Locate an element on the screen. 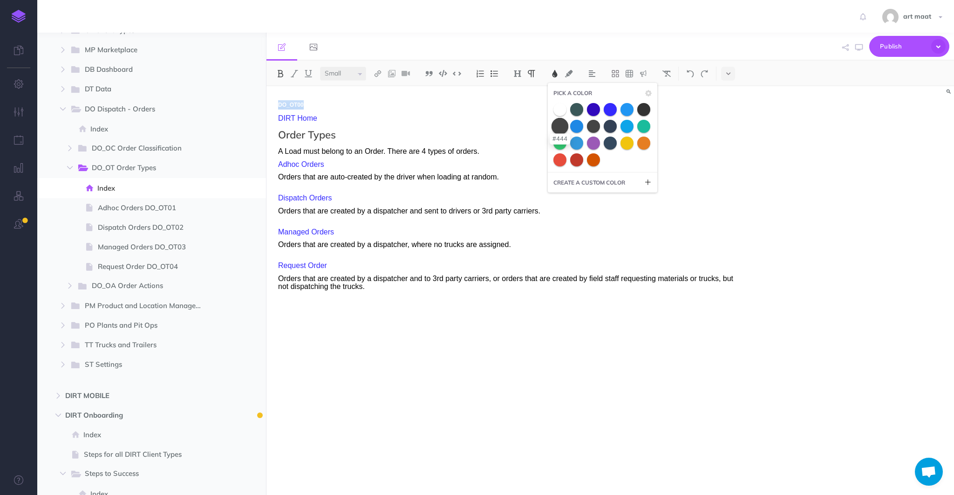 The width and height of the screenshot is (954, 495). span: DIRT MOBILE is located at coordinates (132, 396).